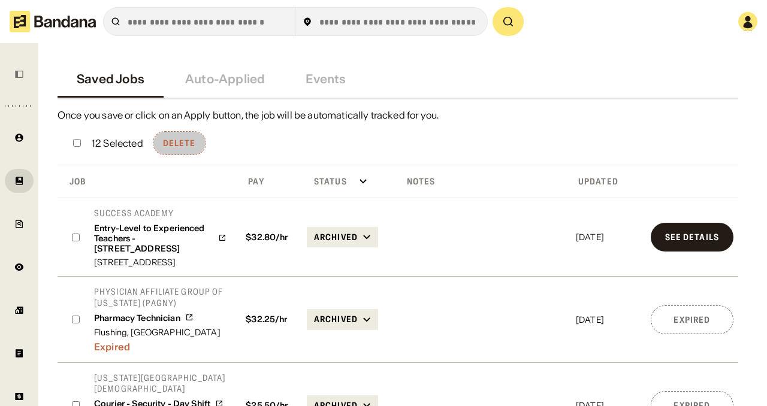  What do you see at coordinates (53, 22) in the screenshot?
I see `img: Bandana logotype` at bounding box center [53, 22].